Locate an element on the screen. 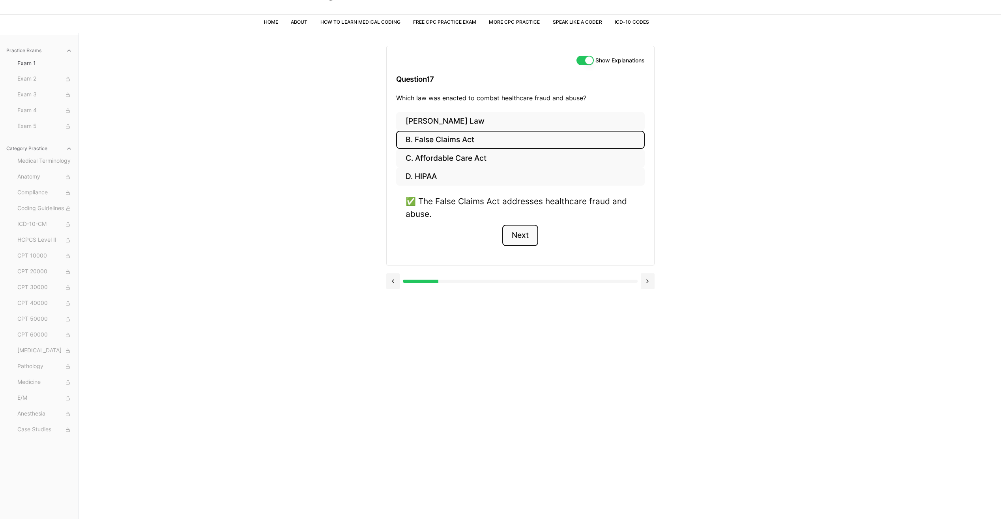  button: Anesthesia is located at coordinates (45, 414).